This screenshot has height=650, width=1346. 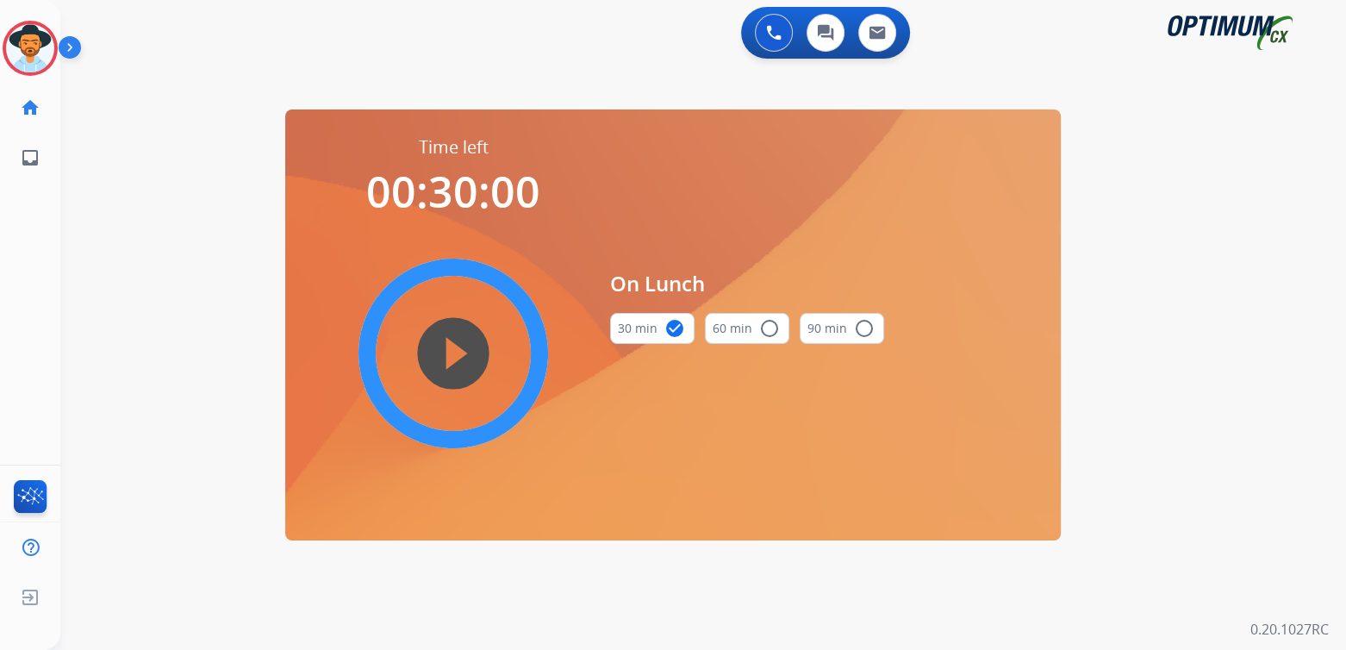 I want to click on button: 30 min, so click(x=652, y=328).